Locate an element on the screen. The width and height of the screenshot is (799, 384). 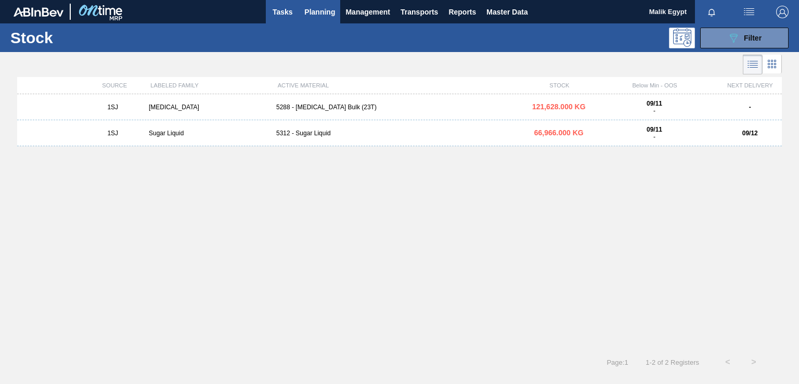
span: Reports is located at coordinates (462, 12).